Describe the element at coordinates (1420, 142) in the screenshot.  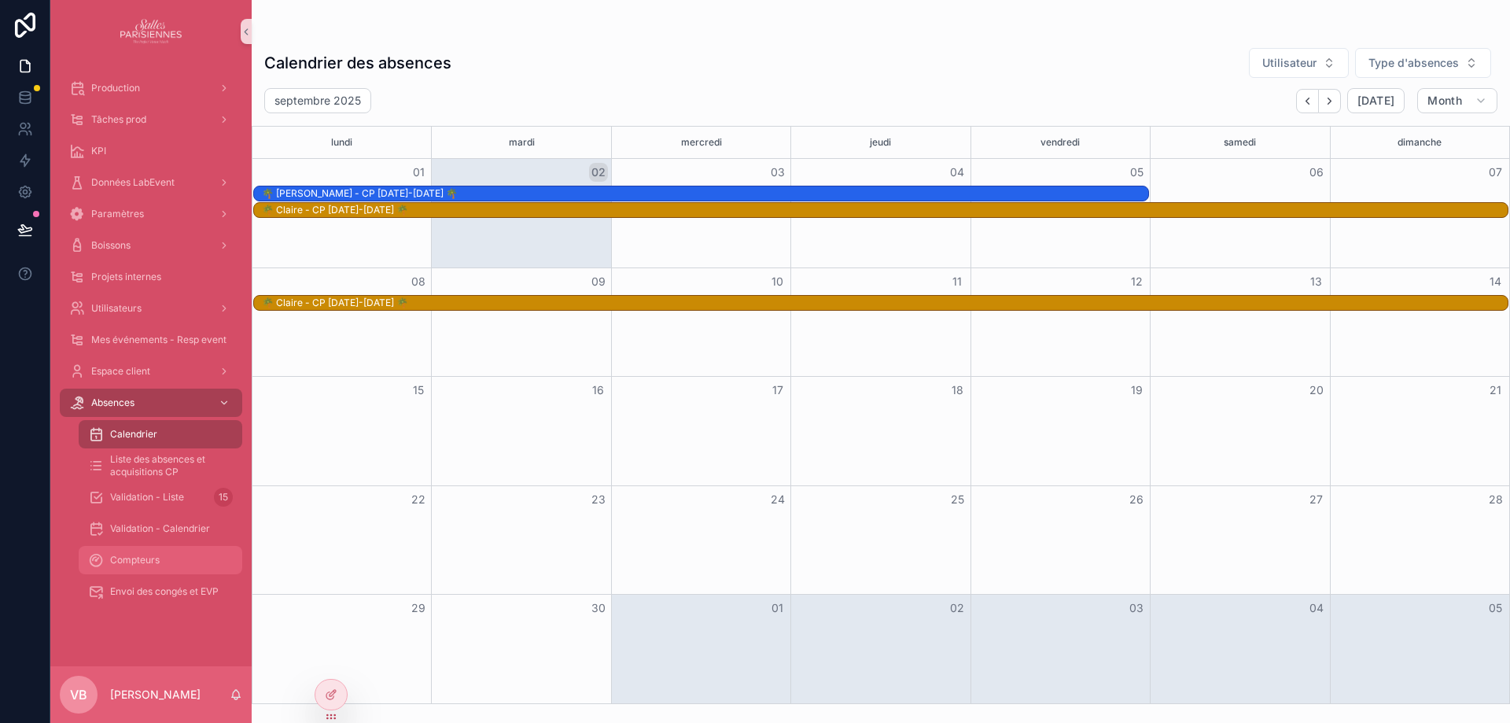
I see `div: dimanche` at that location.